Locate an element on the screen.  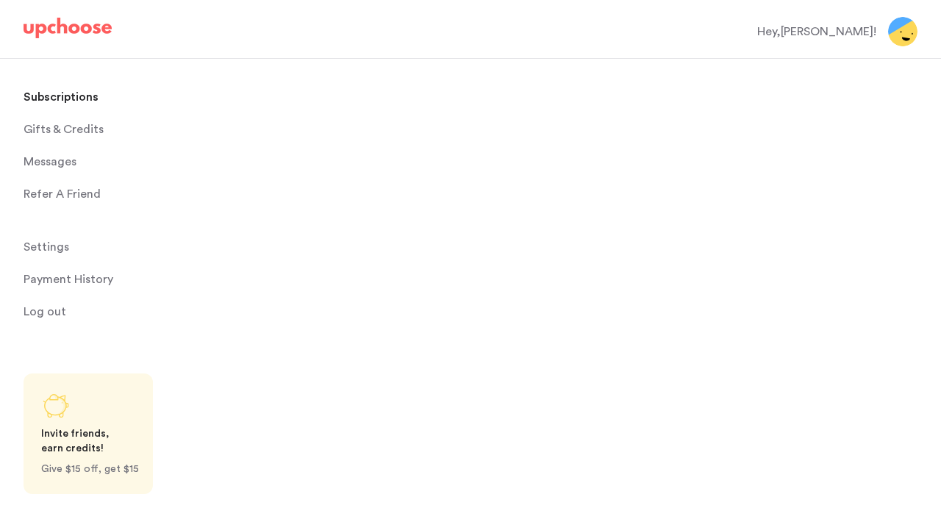
p: Subscriptions is located at coordinates (61, 97).